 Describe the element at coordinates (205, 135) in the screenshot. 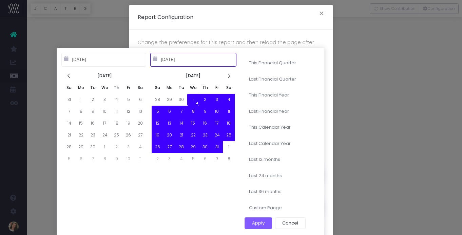

I see `td: 23` at that location.